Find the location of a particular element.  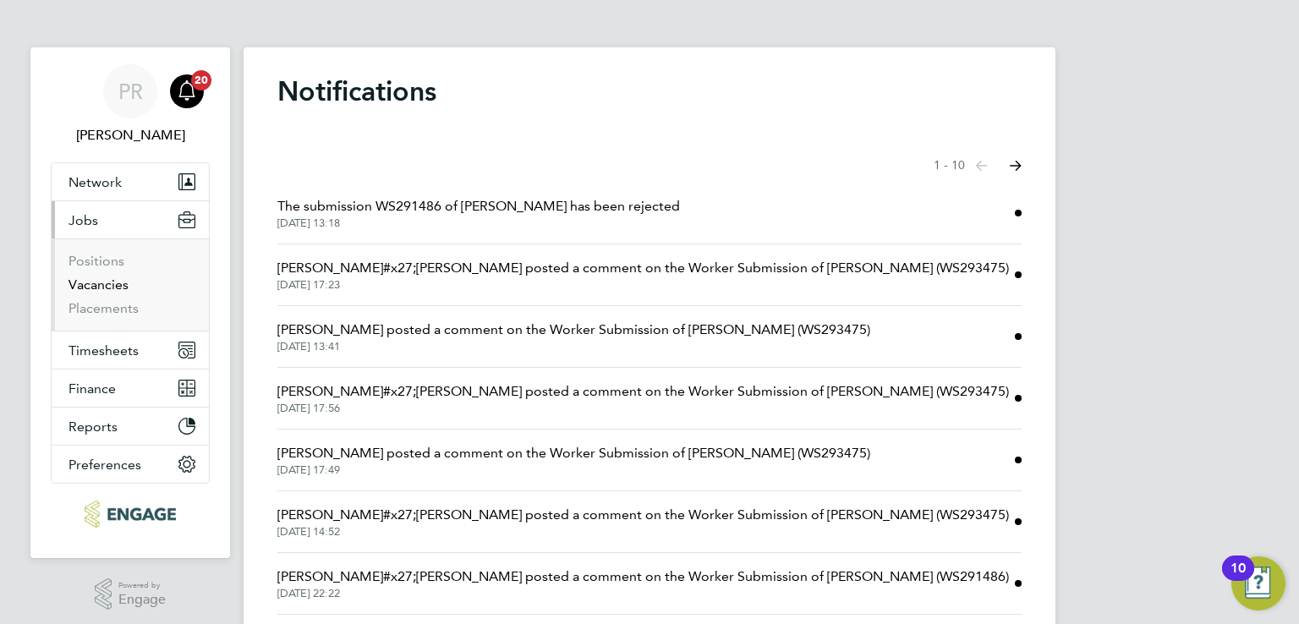

nav: Main navigation is located at coordinates (130, 303).